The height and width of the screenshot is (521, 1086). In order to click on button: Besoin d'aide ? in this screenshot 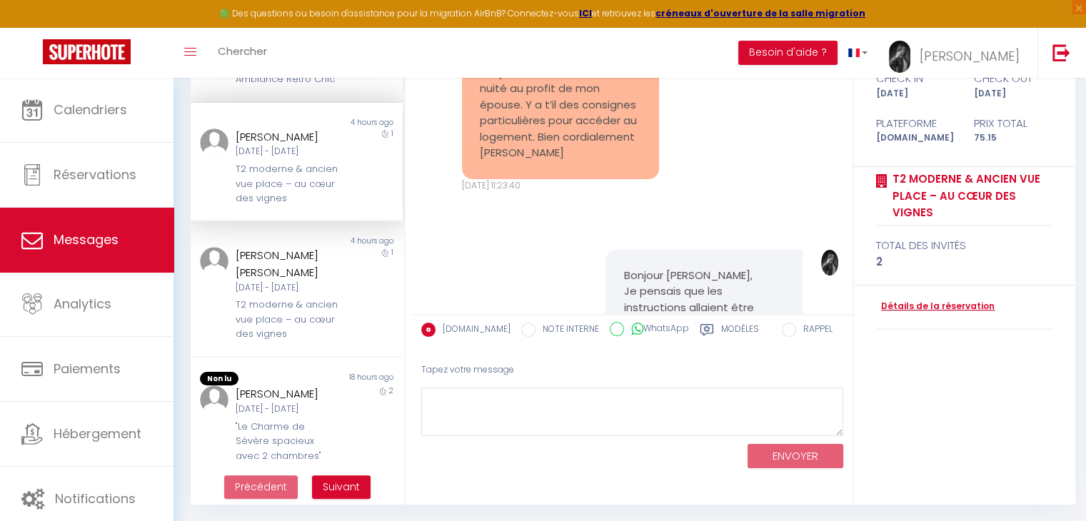, I will do `click(788, 53)`.